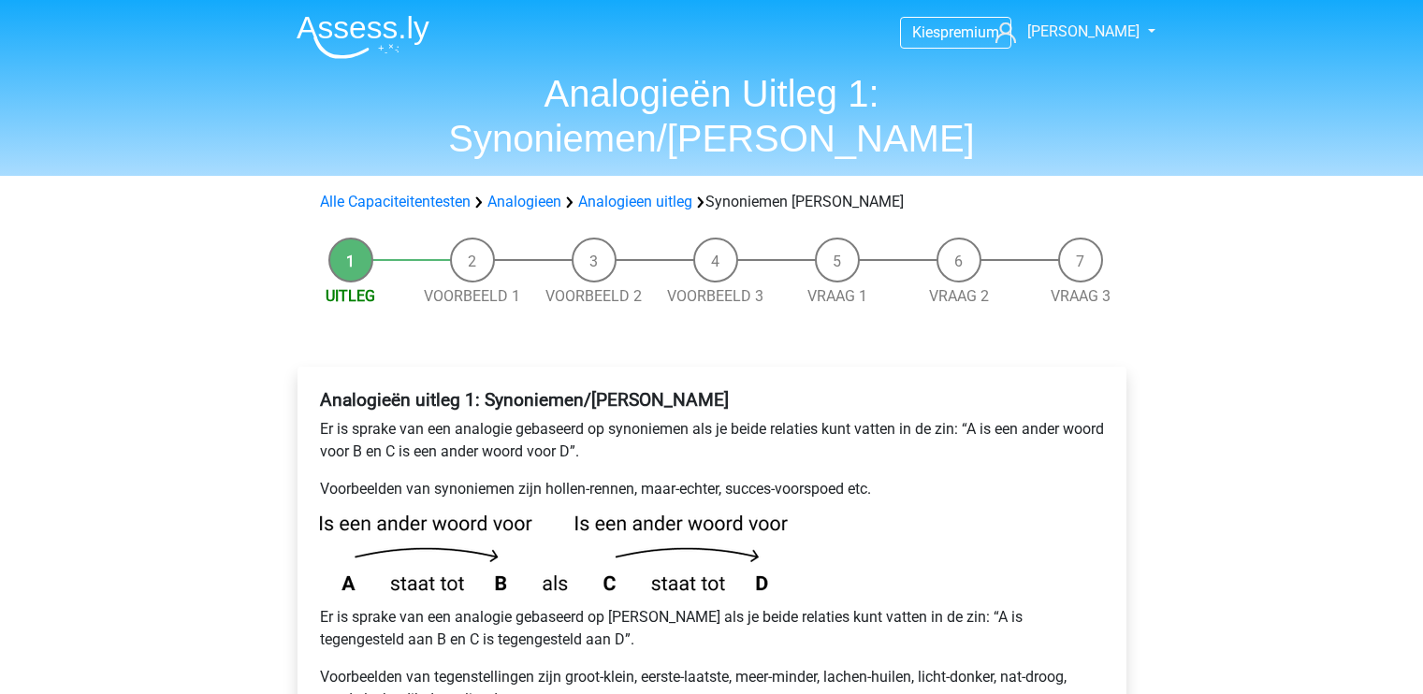 This screenshot has width=1423, height=694. What do you see at coordinates (712, 489) in the screenshot?
I see `p: Voorbeelden van synoniemen zijn hollen-rennen, maar-echter, succes-voorspoed etc.` at bounding box center [712, 489].